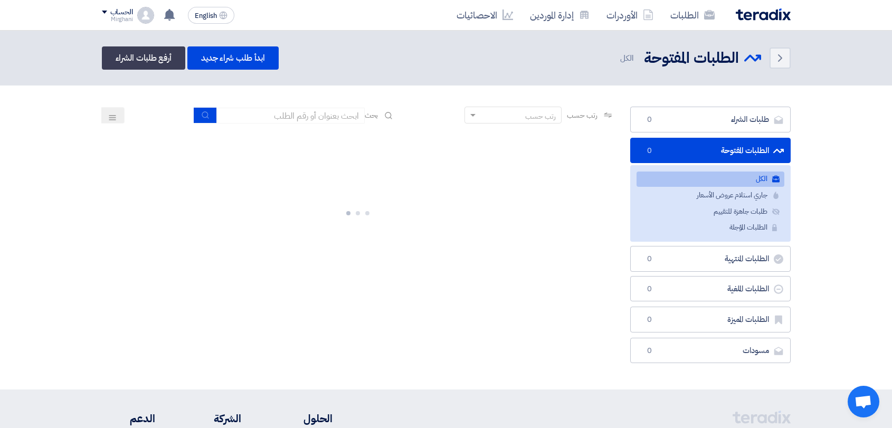  Describe the element at coordinates (863, 402) in the screenshot. I see `div: Open chat` at that location.